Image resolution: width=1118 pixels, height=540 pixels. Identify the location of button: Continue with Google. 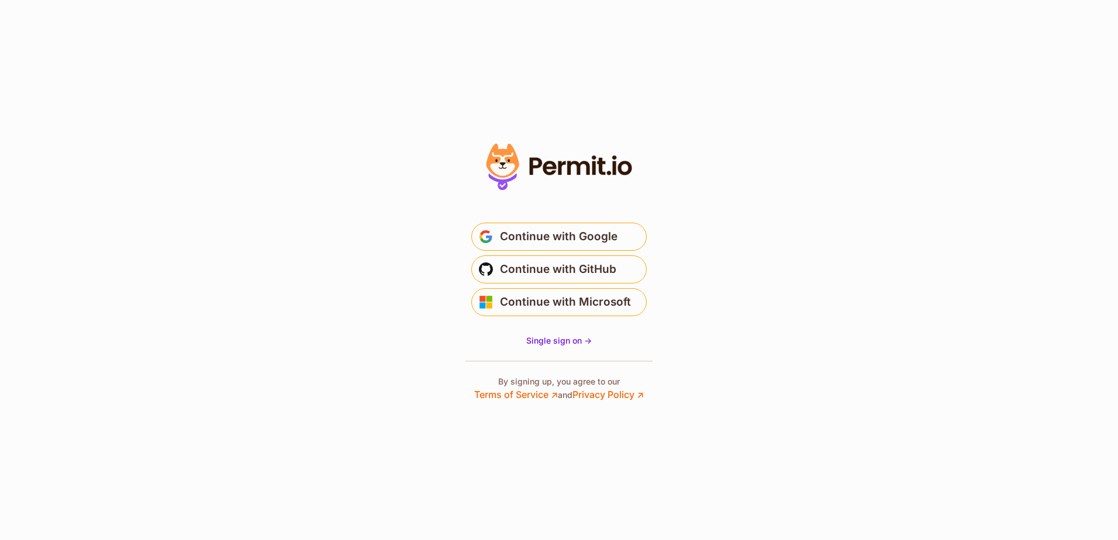
(559, 237).